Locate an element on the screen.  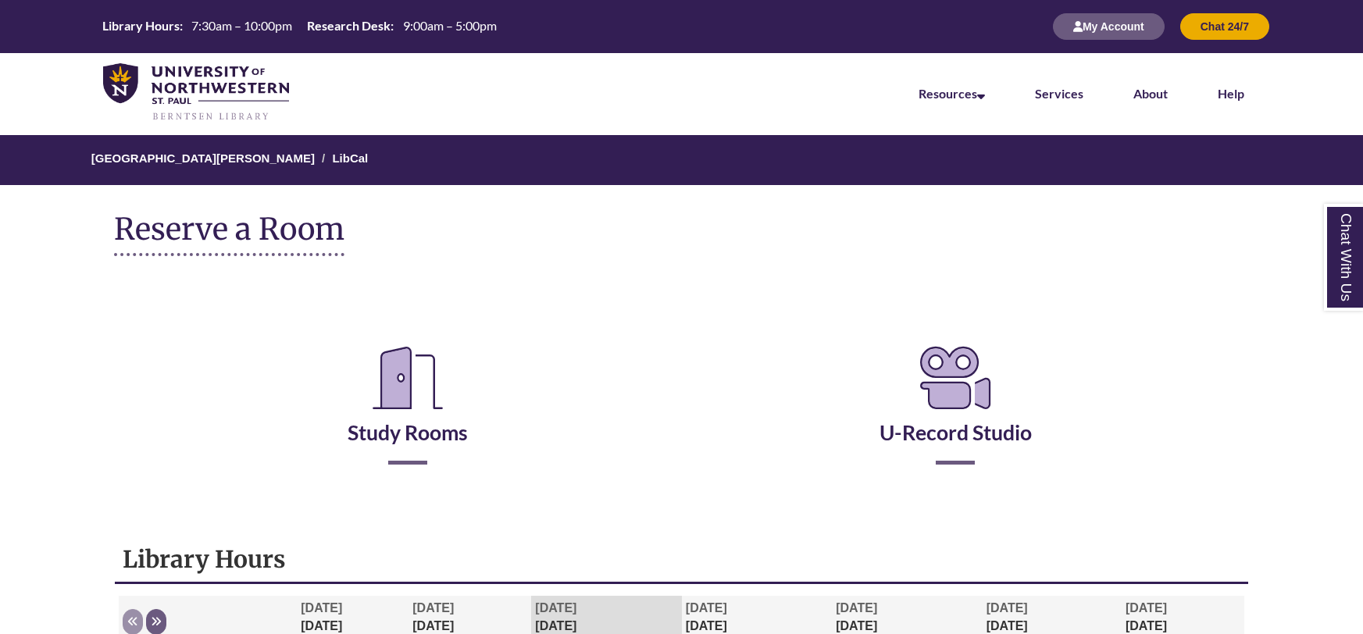
a: U-Record Studio is located at coordinates (955, 413).